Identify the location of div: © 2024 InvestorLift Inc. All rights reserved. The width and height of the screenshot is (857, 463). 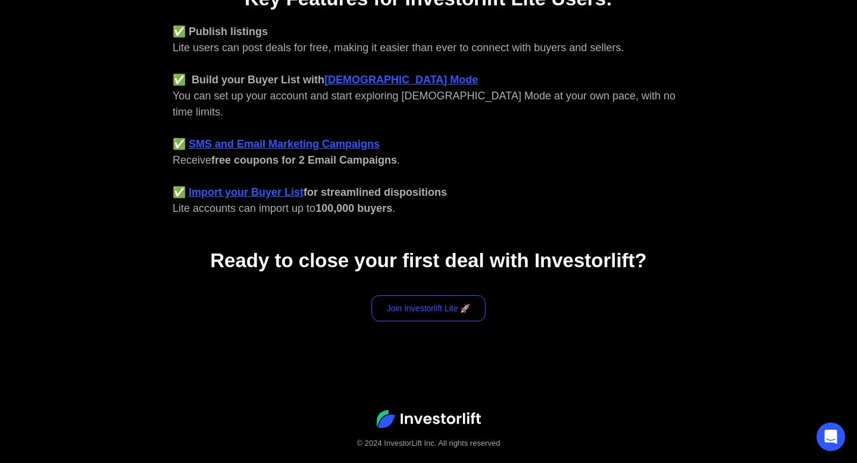
(429, 444).